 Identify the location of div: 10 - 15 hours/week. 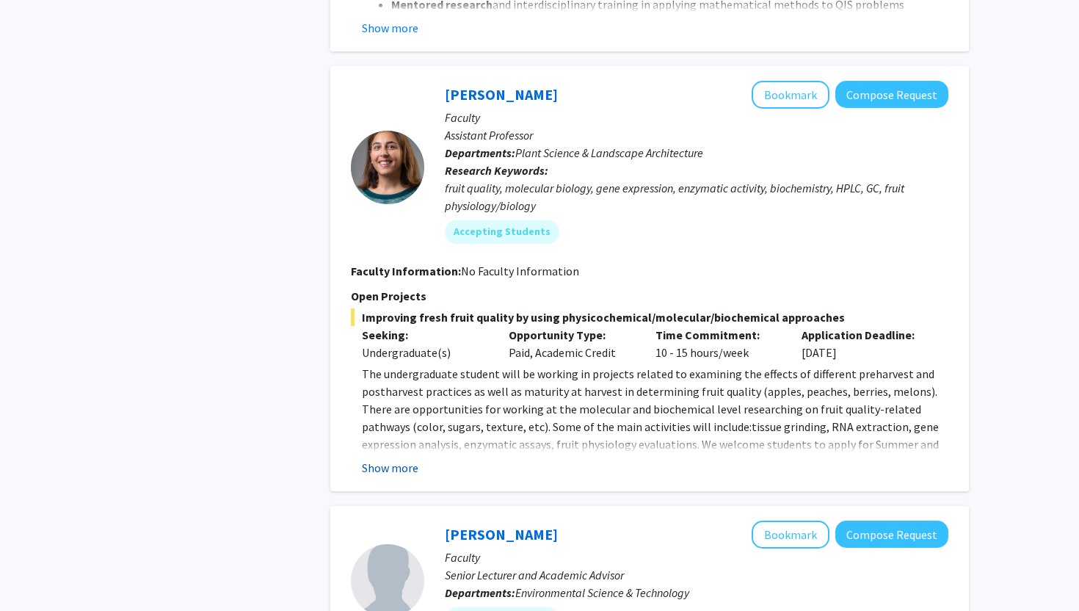
(718, 344).